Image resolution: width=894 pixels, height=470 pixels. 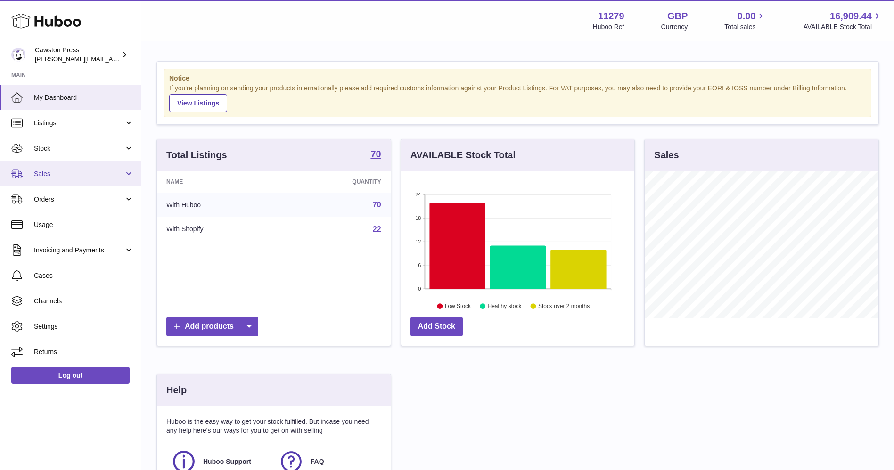 What do you see at coordinates (419, 265) in the screenshot?
I see `text: 6` at bounding box center [419, 265].